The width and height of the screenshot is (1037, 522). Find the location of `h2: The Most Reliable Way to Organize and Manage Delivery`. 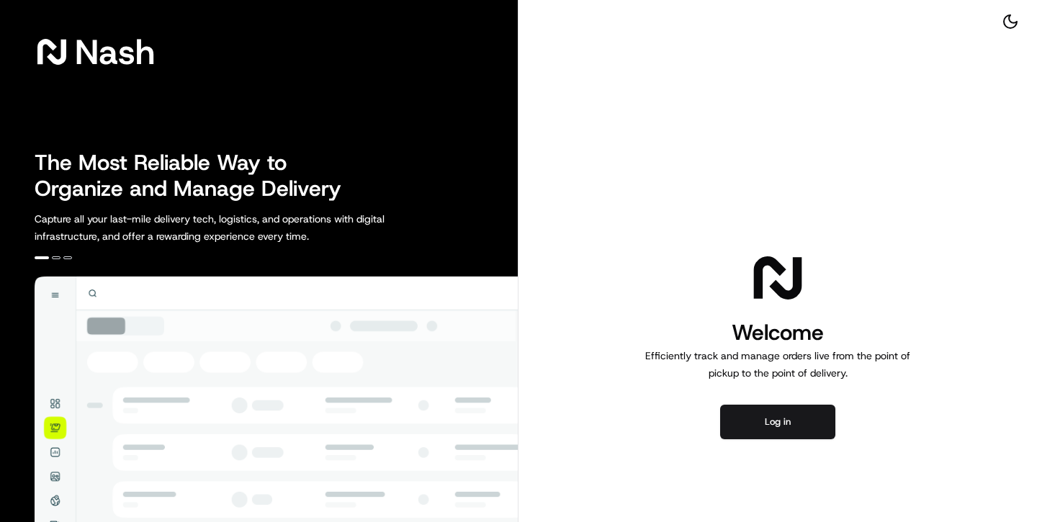

h2: The Most Reliable Way to Organize and Manage Delivery is located at coordinates (196, 176).